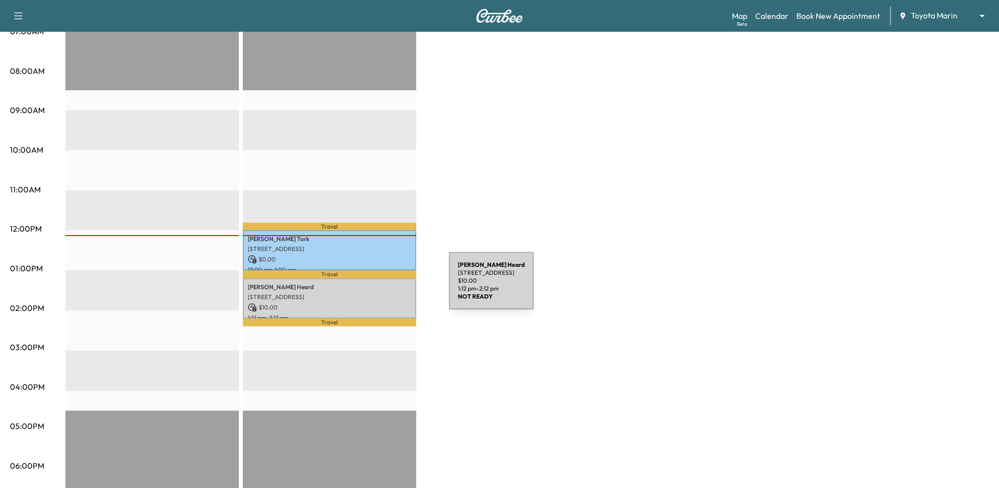  Describe the element at coordinates (27, 387) in the screenshot. I see `p: 04:00PM` at that location.